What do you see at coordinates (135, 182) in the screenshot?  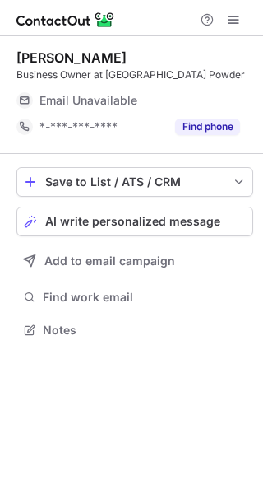 I see `div: Save to List / ATS / CRM` at bounding box center [135, 182].